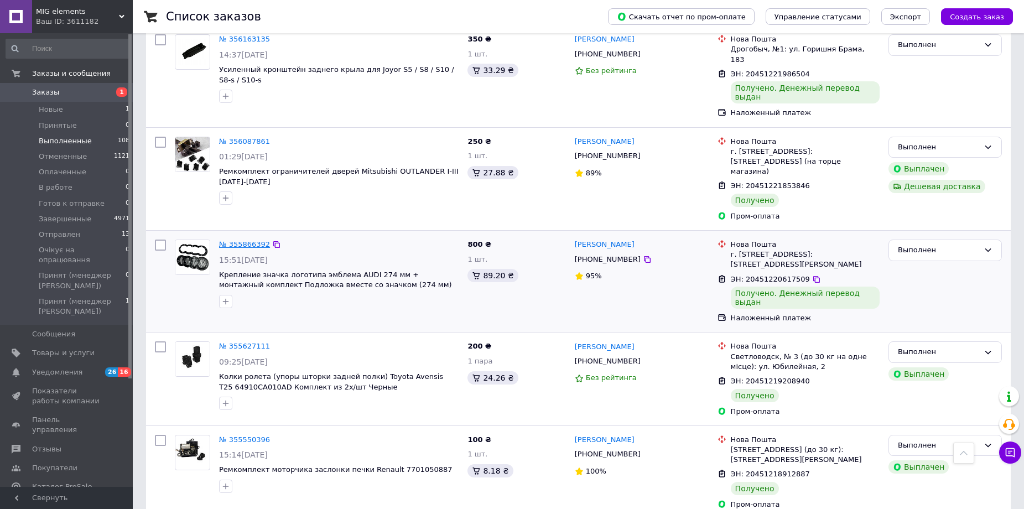 The width and height of the screenshot is (1024, 509). Describe the element at coordinates (77, 12) in the screenshot. I see `span: MIG elements` at that location.